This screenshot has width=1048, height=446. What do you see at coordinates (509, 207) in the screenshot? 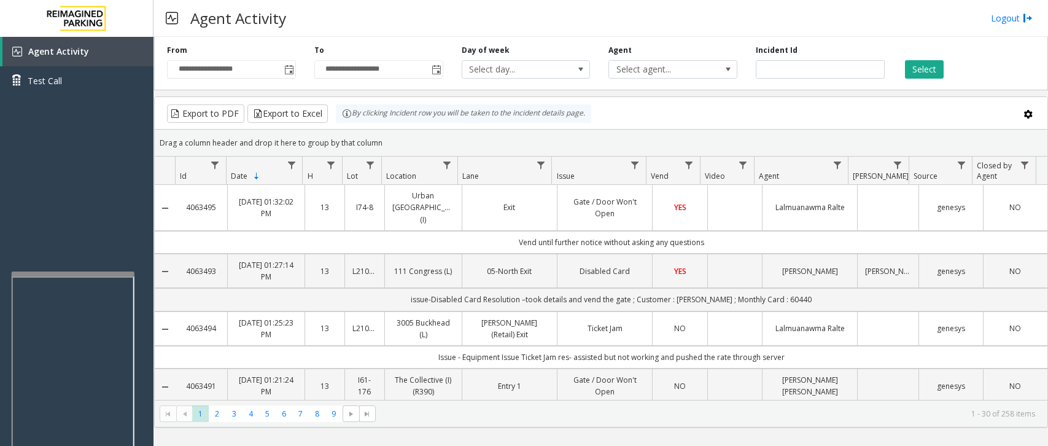
I see `a: Exit` at bounding box center [509, 207].